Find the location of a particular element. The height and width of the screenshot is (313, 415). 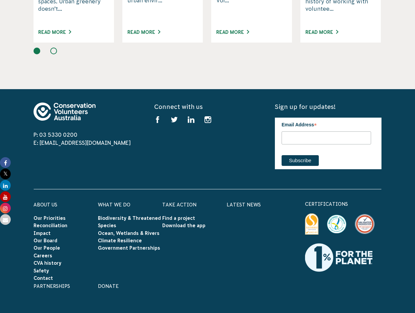

a: About Us is located at coordinates (45, 205).